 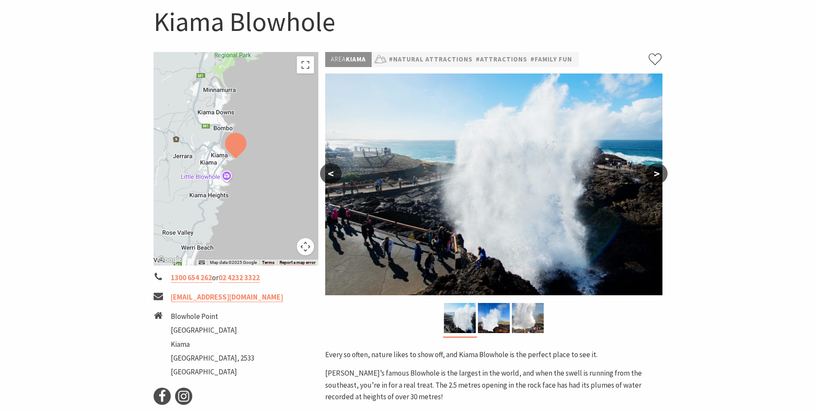 I want to click on a: #Family Fun, so click(x=551, y=59).